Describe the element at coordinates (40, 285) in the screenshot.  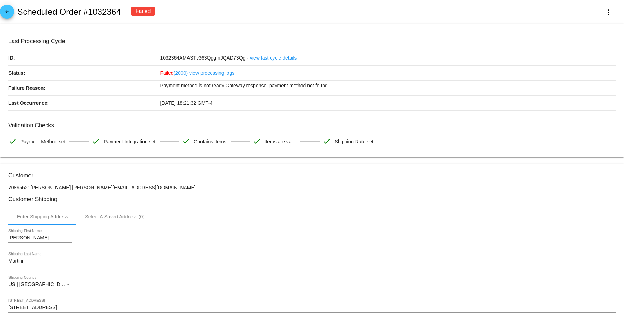
I see `mat-select: Shipping Country` at that location.